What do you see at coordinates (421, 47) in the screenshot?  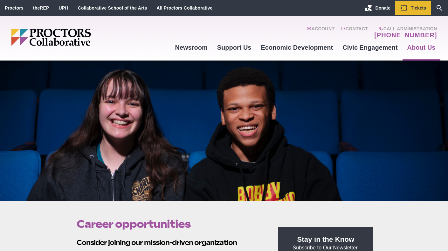 I see `a: About Us` at bounding box center [421, 47].